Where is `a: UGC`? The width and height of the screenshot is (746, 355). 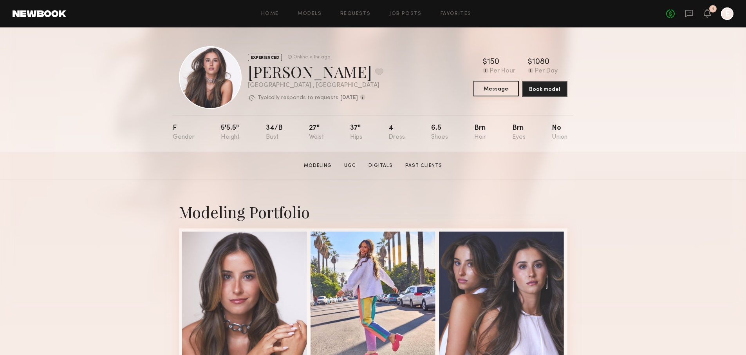 a: UGC is located at coordinates (350, 166).